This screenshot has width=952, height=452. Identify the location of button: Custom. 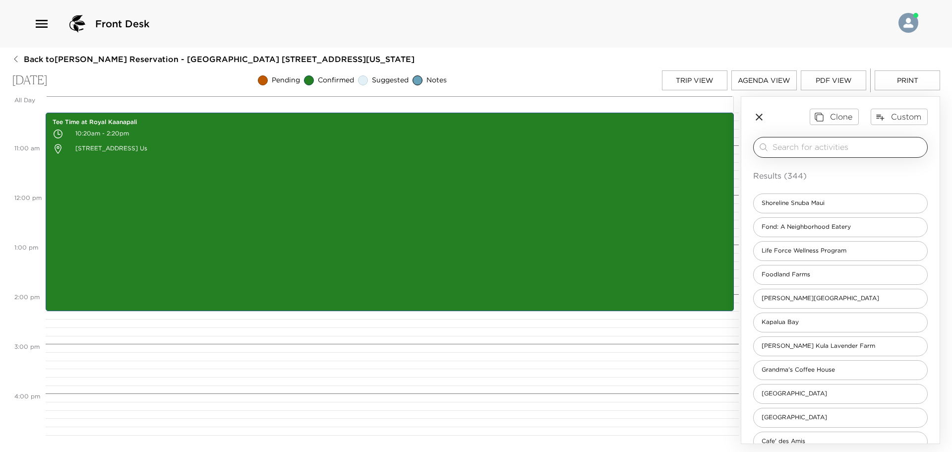
(899, 117).